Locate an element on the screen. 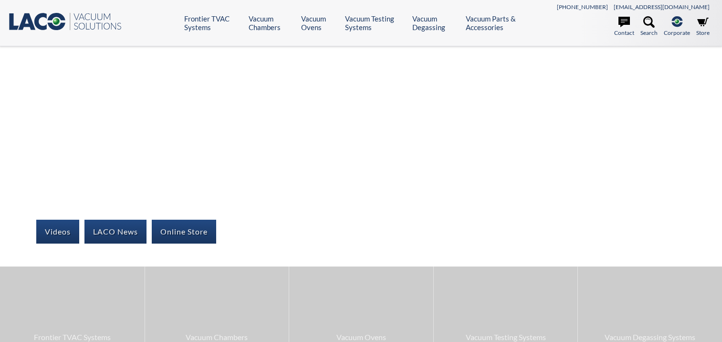  a: Vacuum Ovens is located at coordinates (319, 23).